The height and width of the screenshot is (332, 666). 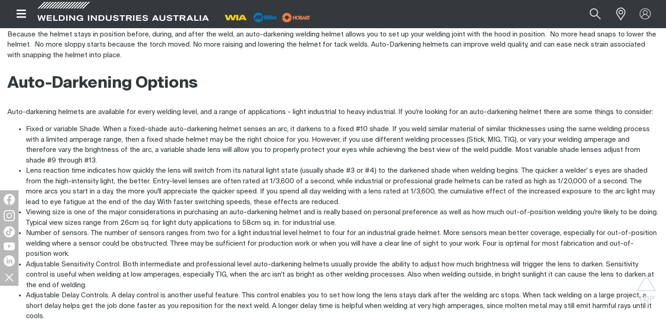 What do you see at coordinates (333, 45) in the screenshot?
I see `p: Because the helmet stays in position before, during, and after the weld, an auto-darkening weldin...` at bounding box center [333, 45].